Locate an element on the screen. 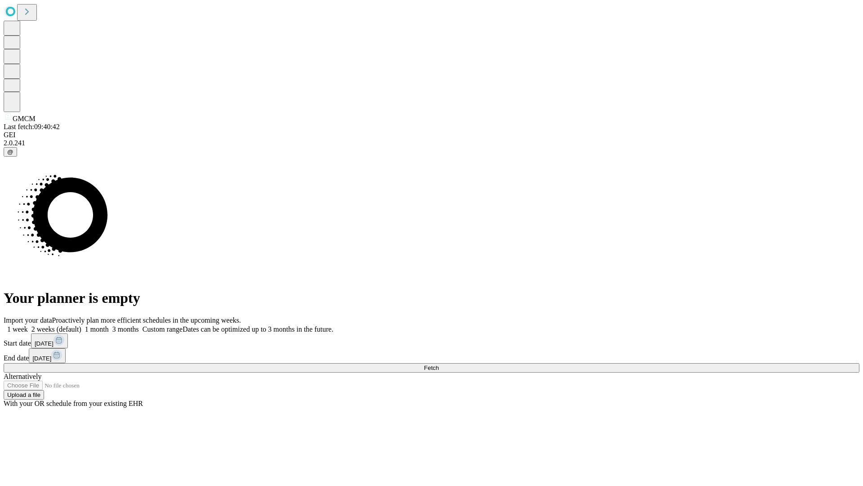 The width and height of the screenshot is (863, 486). span: Custom range is located at coordinates (162, 329).